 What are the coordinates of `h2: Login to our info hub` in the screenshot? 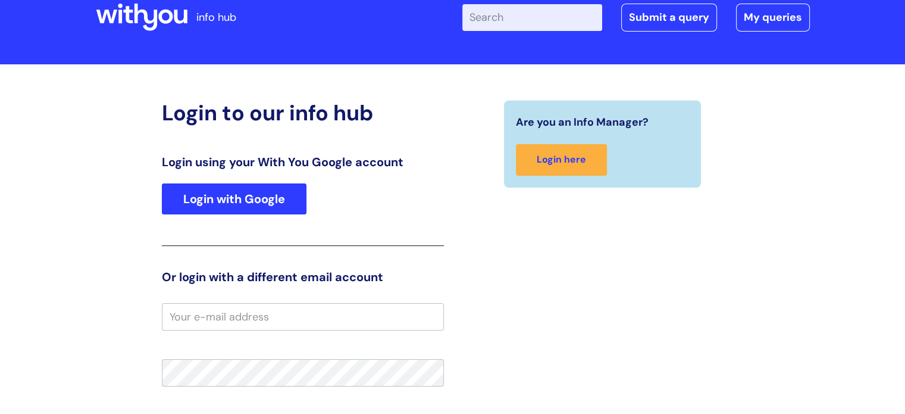 It's located at (303, 113).